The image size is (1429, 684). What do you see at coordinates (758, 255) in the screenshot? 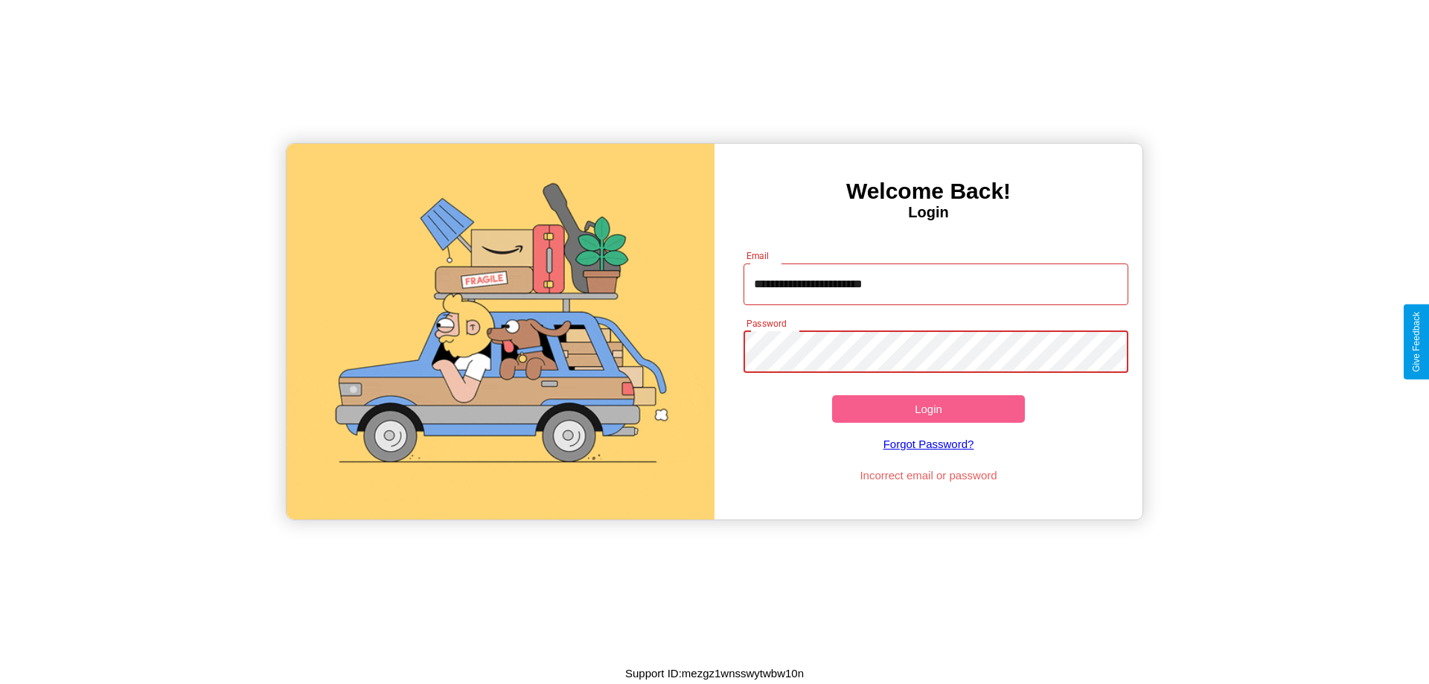
I see `label: Email` at bounding box center [758, 255].